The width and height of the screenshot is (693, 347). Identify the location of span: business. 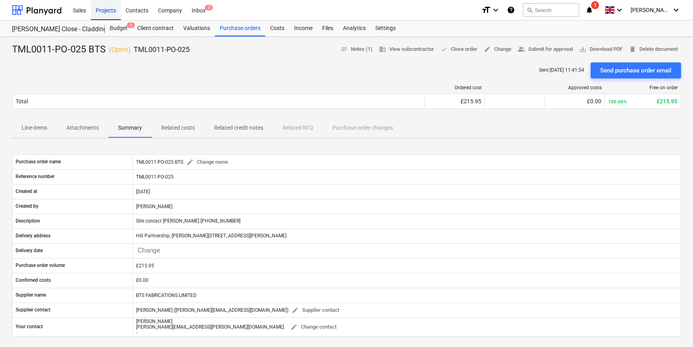
(383, 49).